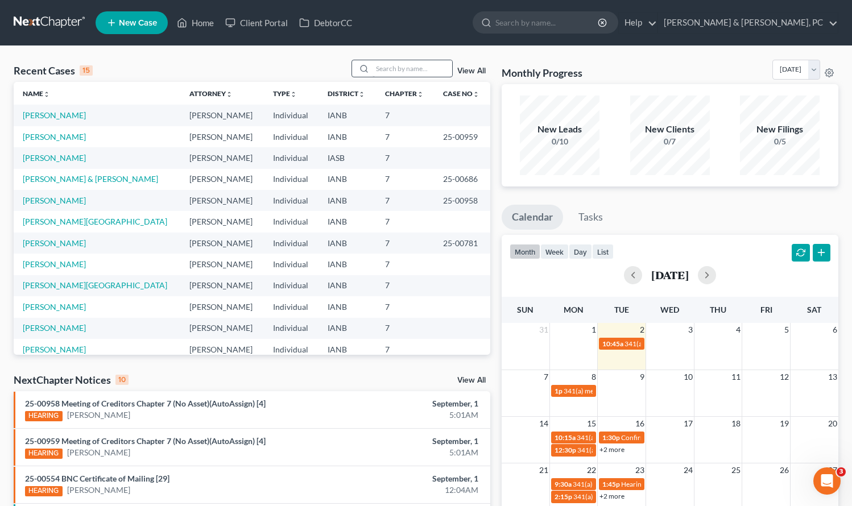 Image resolution: width=852 pixels, height=506 pixels. I want to click on span: 31, so click(544, 330).